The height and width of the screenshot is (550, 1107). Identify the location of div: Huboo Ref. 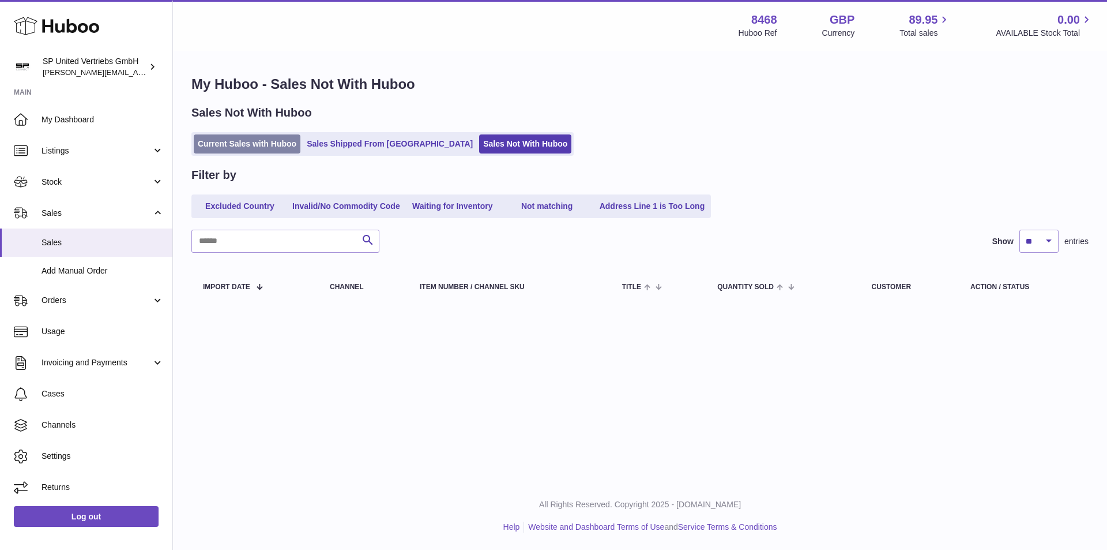
(758, 33).